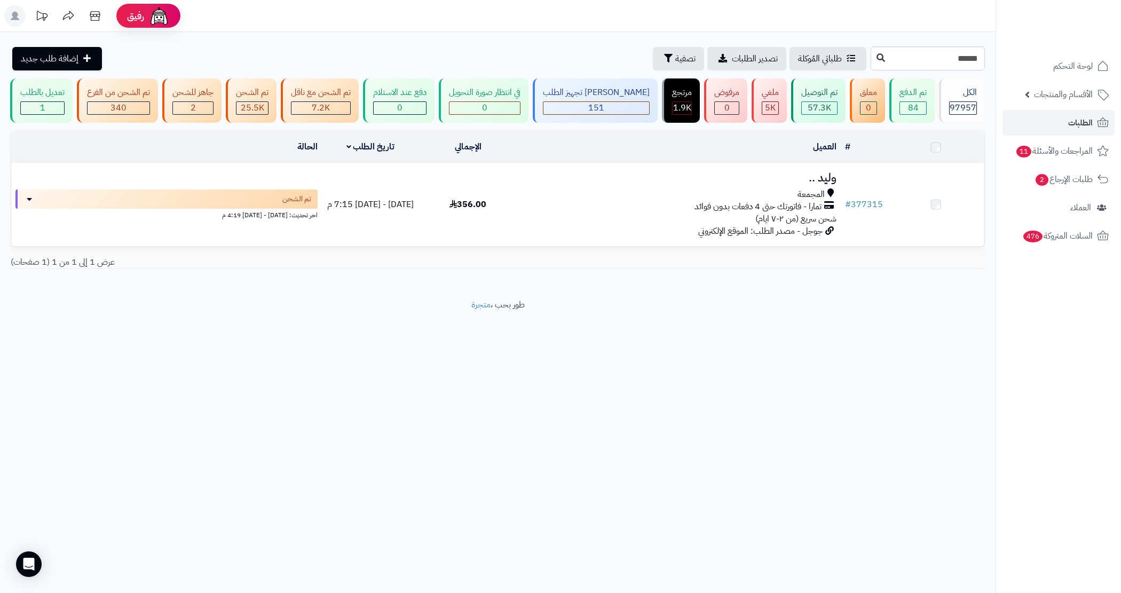 The image size is (1121, 593). I want to click on span: 11, so click(1024, 152).